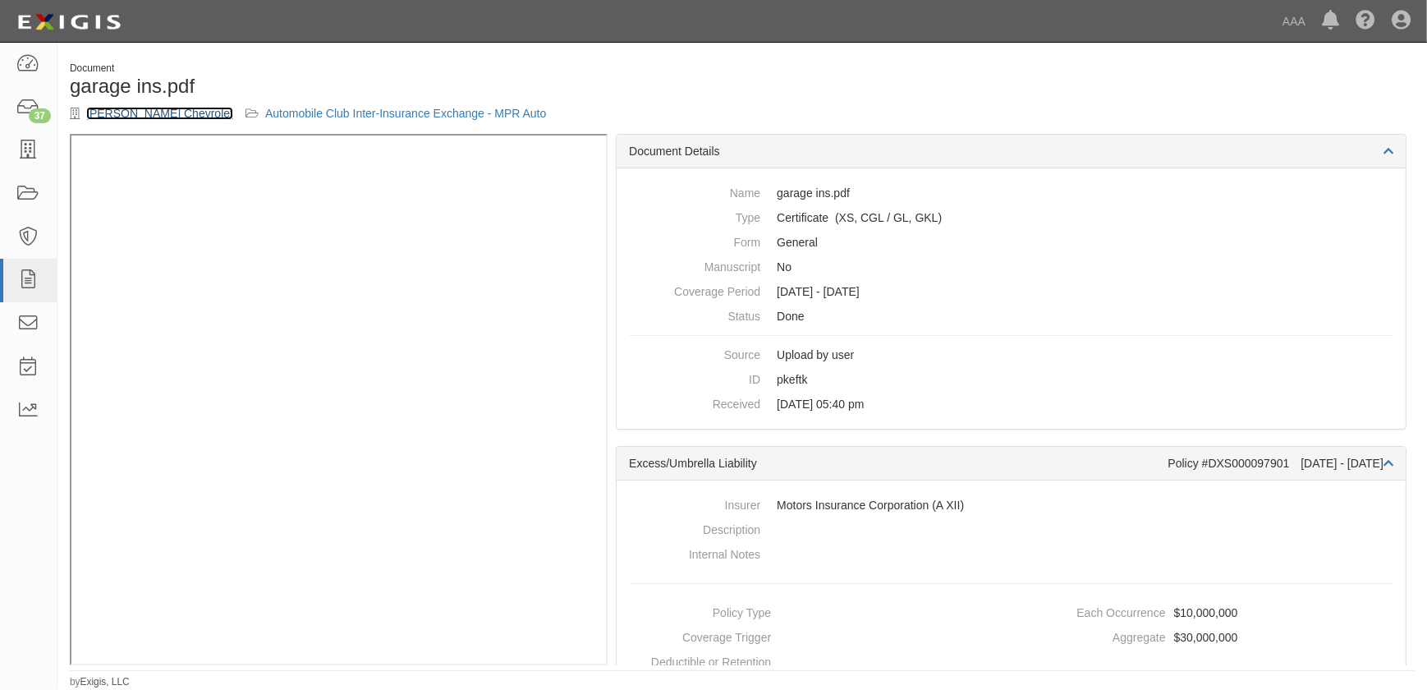 This screenshot has width=1427, height=690. Describe the element at coordinates (39, 116) in the screenshot. I see `div: 37` at that location.